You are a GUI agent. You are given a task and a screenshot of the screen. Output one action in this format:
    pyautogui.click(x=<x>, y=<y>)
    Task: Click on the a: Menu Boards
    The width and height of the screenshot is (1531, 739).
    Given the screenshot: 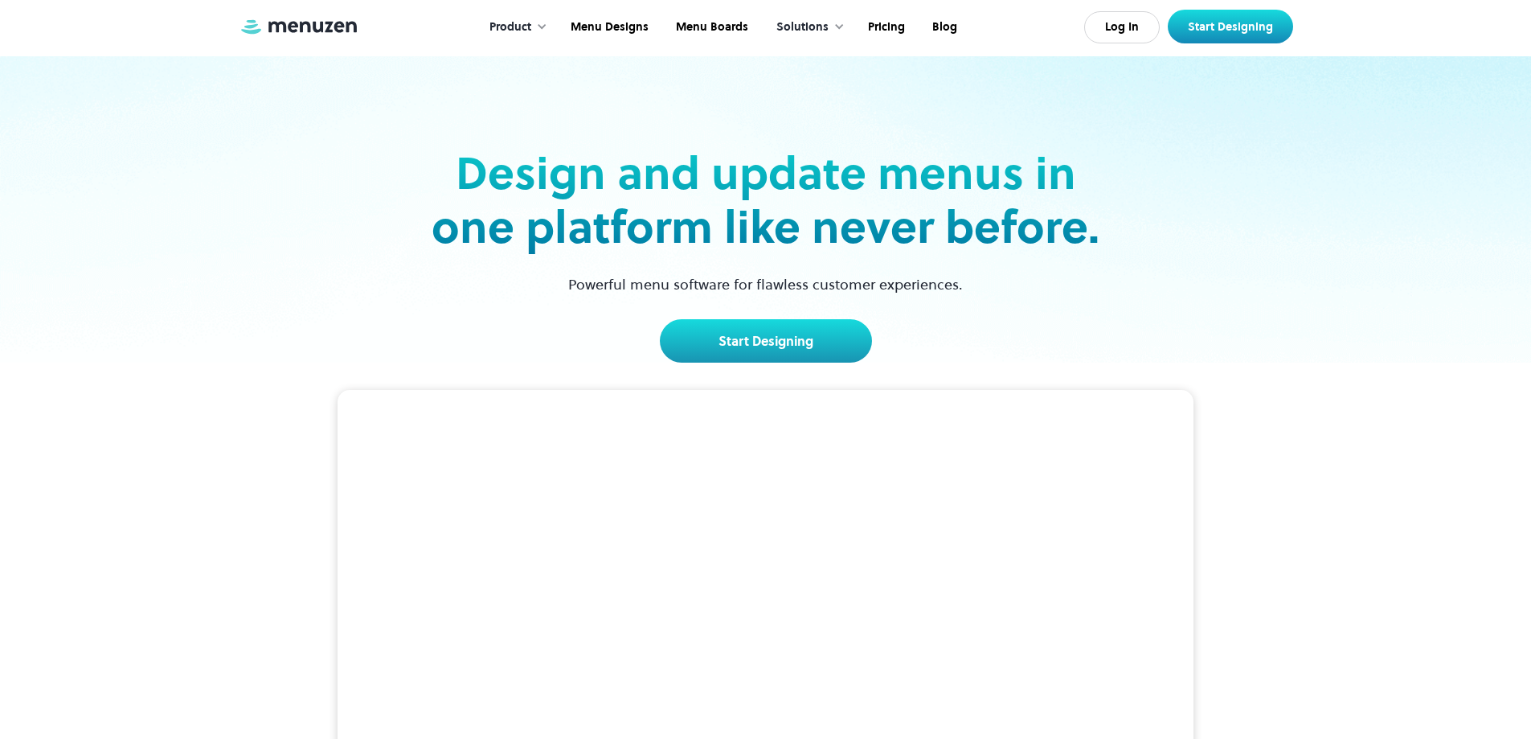 What is the action you would take?
    pyautogui.click(x=710, y=27)
    